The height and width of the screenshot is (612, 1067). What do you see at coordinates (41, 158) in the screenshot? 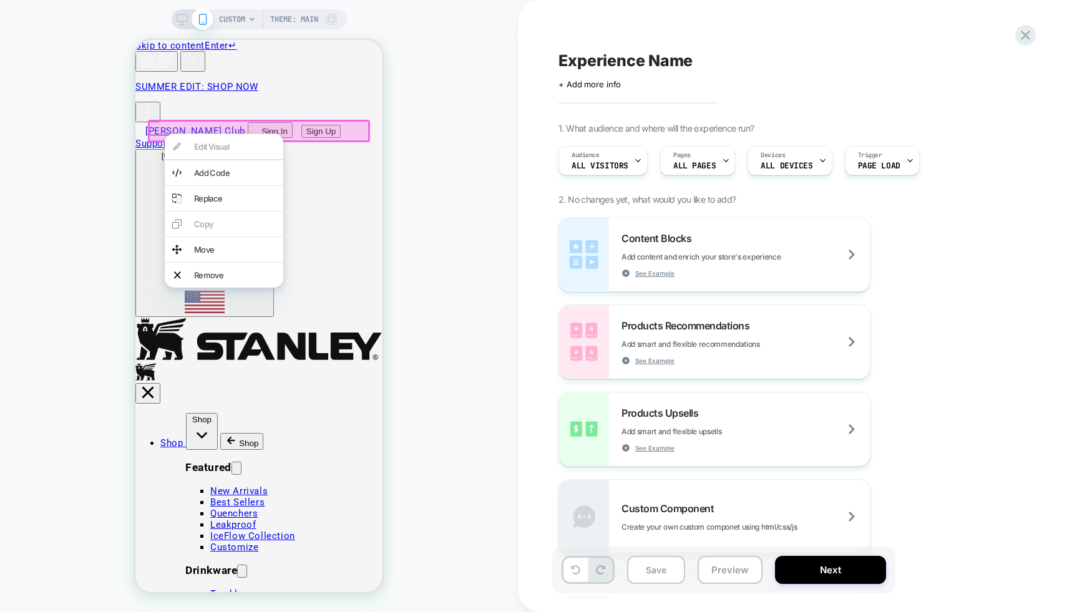
I see `img: replace element` at bounding box center [41, 158].